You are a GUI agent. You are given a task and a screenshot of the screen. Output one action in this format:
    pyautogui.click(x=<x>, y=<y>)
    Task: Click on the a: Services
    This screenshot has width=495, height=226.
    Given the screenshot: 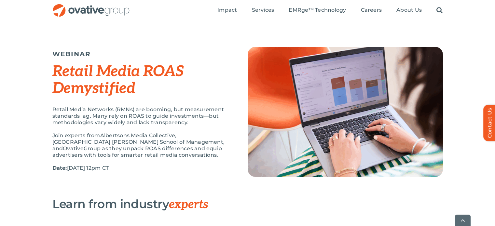 What is the action you would take?
    pyautogui.click(x=263, y=10)
    